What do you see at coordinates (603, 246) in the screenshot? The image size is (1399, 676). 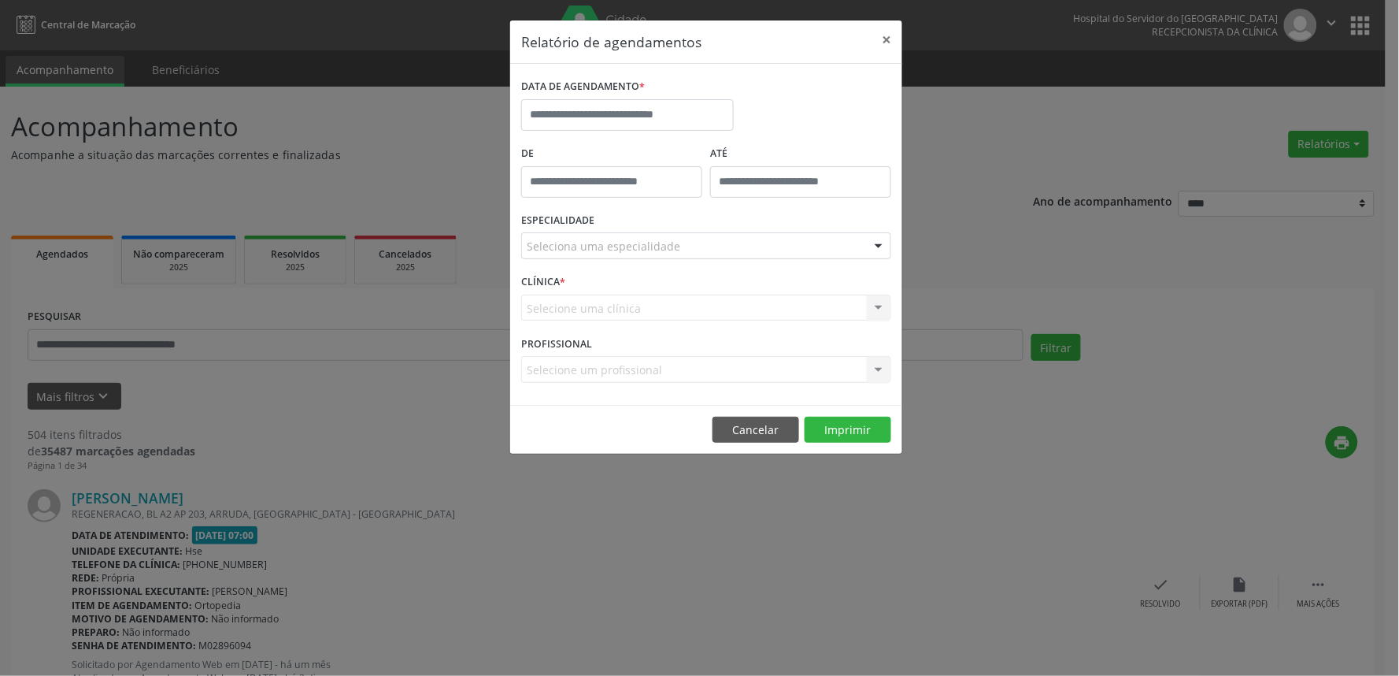 I see `span: Seleciona uma especialidade` at bounding box center [603, 246].